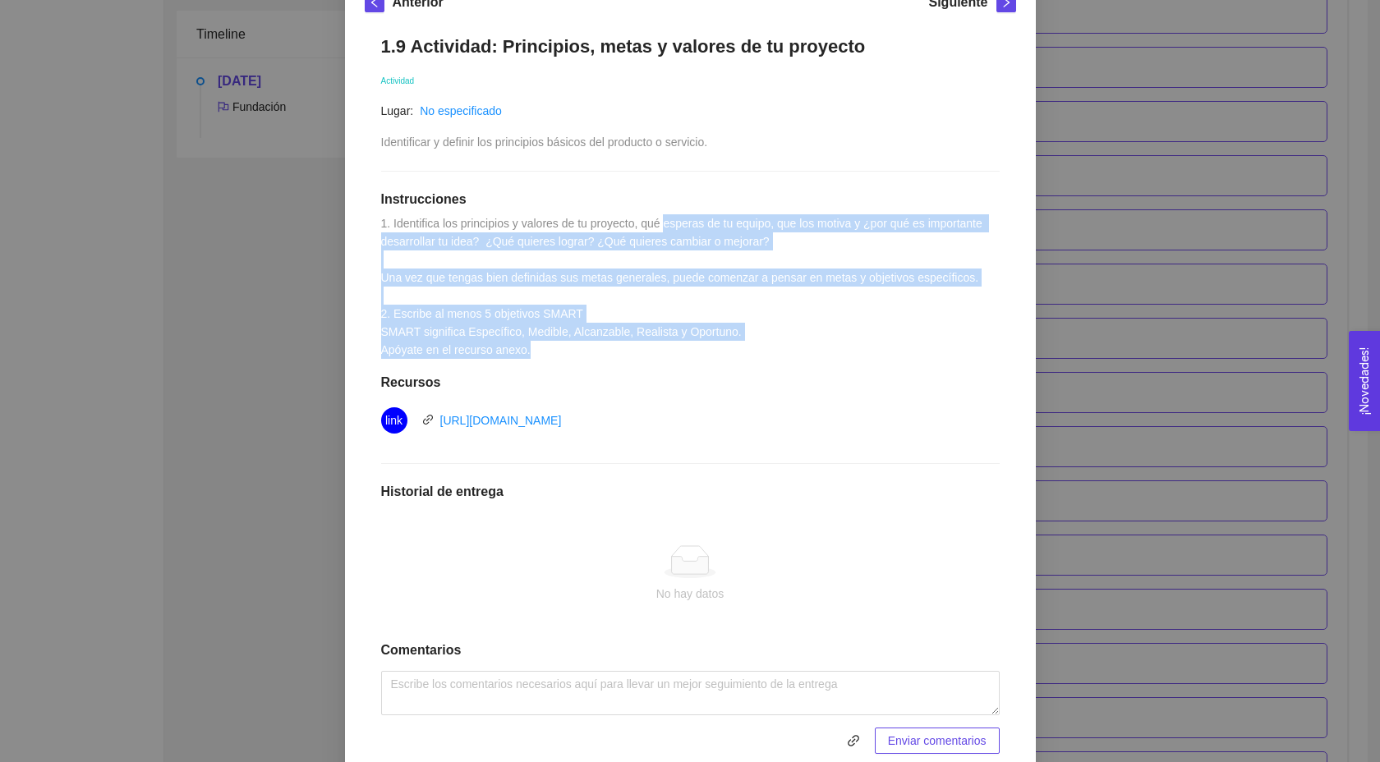  What do you see at coordinates (690, 492) in the screenshot?
I see `h1: Historial de entrega` at bounding box center [690, 492].